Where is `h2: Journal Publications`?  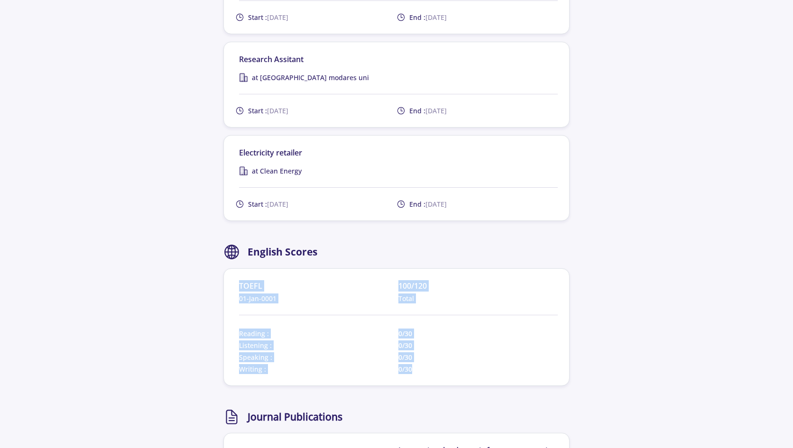
h2: Journal Publications is located at coordinates (295, 417).